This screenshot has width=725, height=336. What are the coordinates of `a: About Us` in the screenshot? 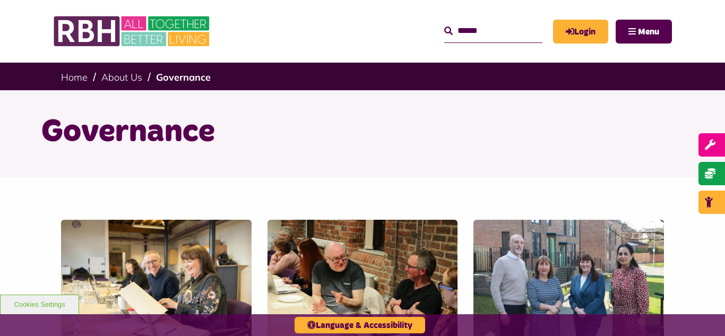 It's located at (122, 77).